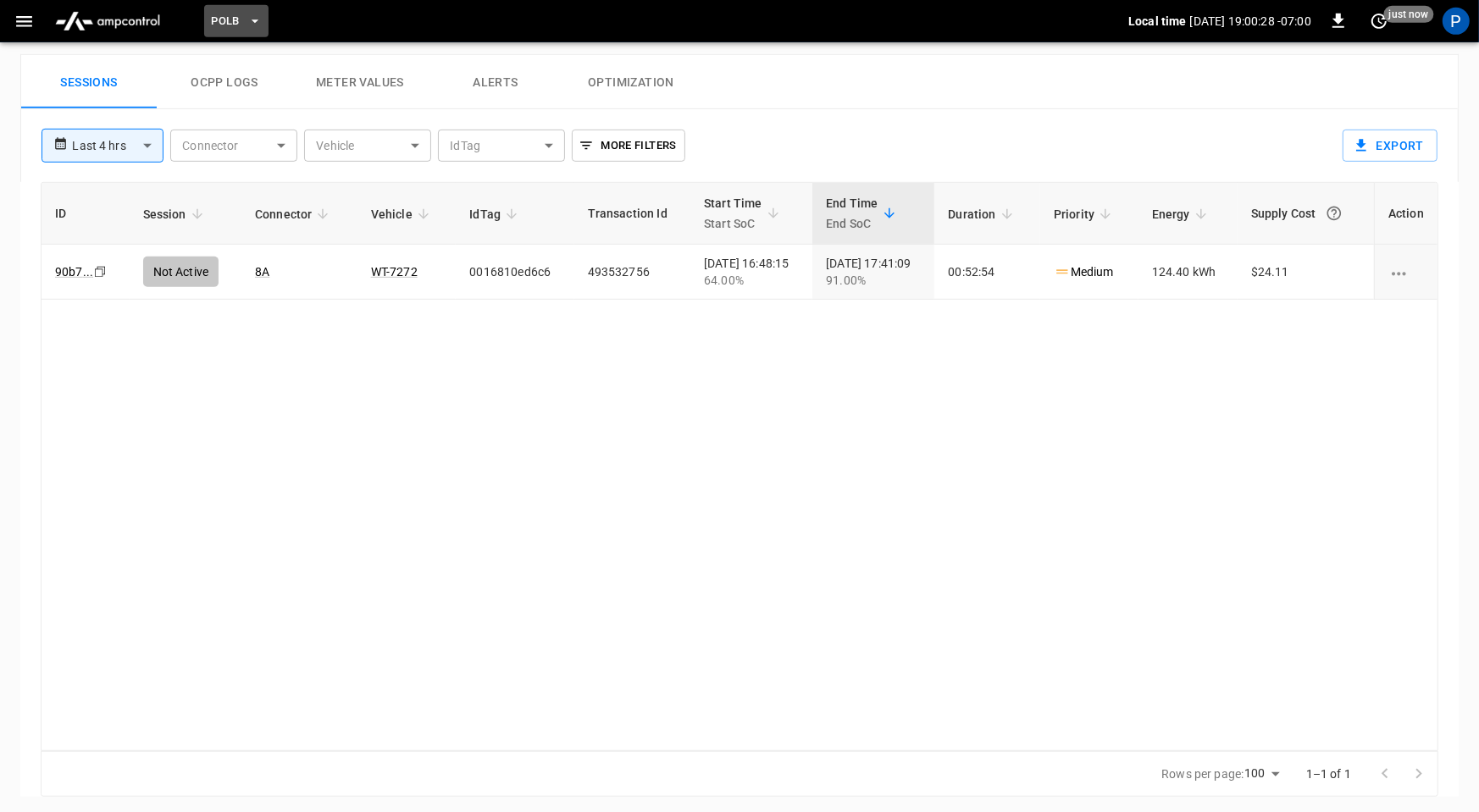 This screenshot has height=812, width=1479. Describe the element at coordinates (402, 214) in the screenshot. I see `span: Vehicle` at that location.